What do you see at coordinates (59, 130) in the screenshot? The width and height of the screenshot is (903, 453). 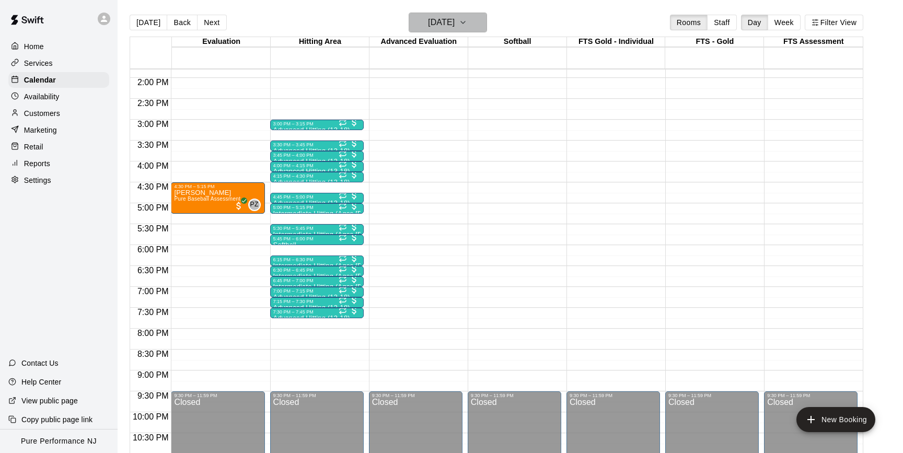 I see `div: Marketing` at bounding box center [59, 130].